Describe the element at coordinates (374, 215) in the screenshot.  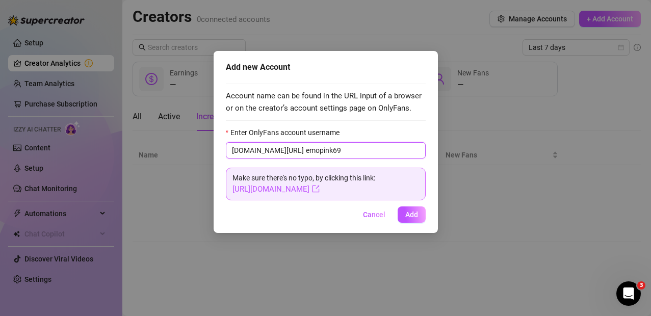
I see `span: Cancel` at that location.